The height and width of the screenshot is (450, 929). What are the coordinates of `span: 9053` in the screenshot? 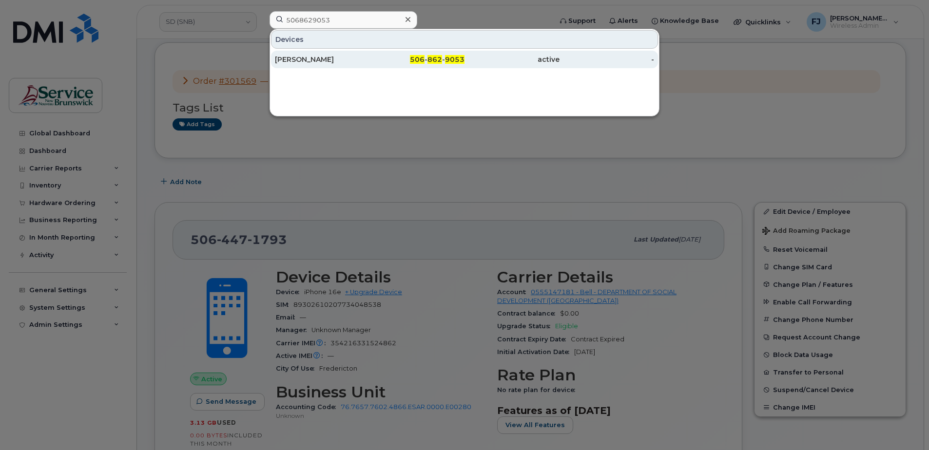 It's located at (455, 59).